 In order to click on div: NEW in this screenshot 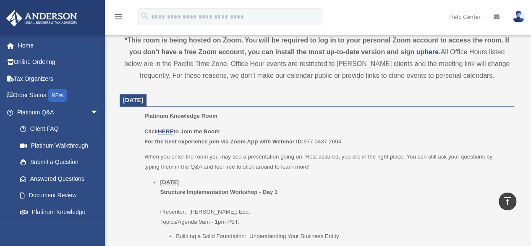, I will do `click(57, 95)`.